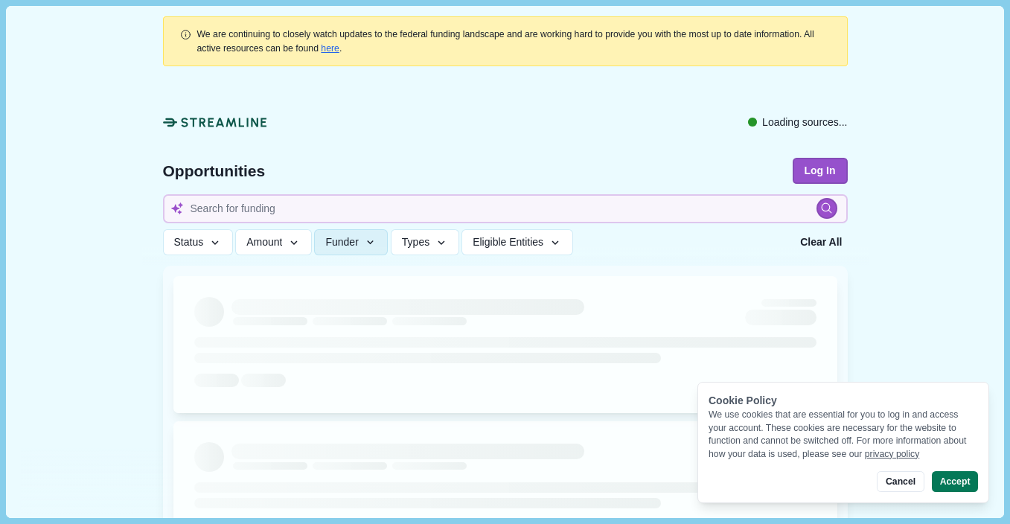 The height and width of the screenshot is (524, 1010). I want to click on a: here, so click(330, 48).